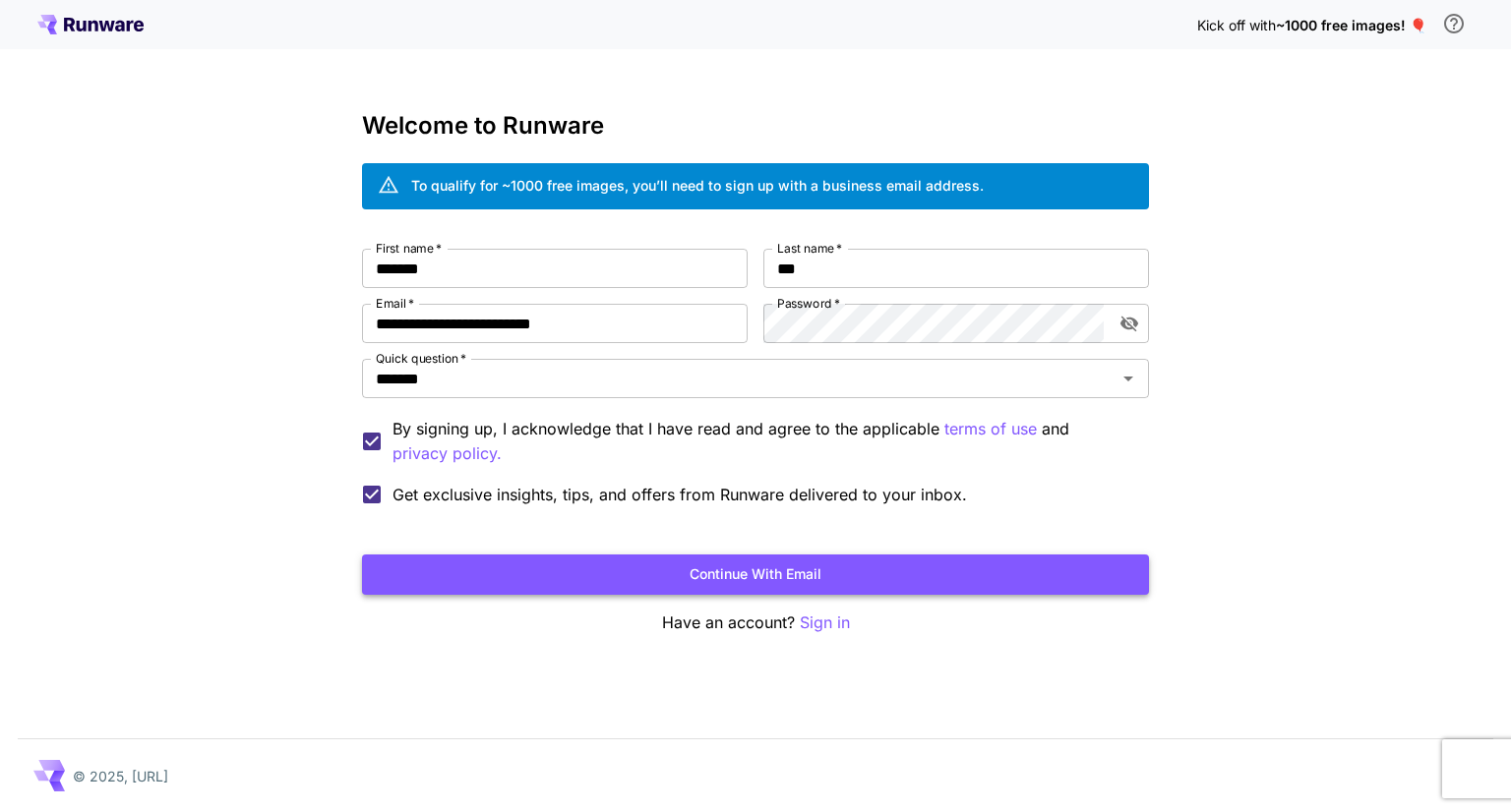 The width and height of the screenshot is (1511, 812). Describe the element at coordinates (680, 495) in the screenshot. I see `span: Get exclusive insights, tips, and offers from Runware delivered to your inbox.` at that location.